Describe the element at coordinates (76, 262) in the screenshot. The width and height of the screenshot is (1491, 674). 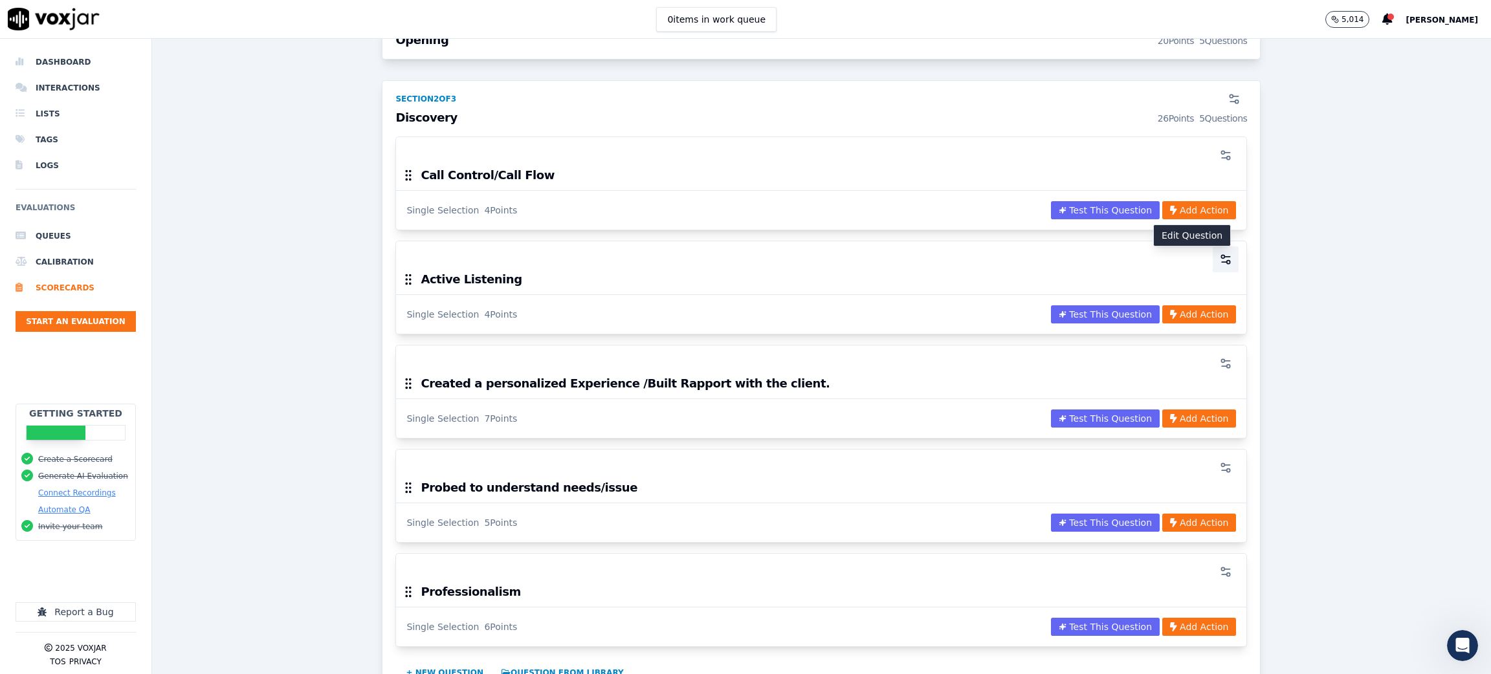
I see `li: Calibration` at that location.